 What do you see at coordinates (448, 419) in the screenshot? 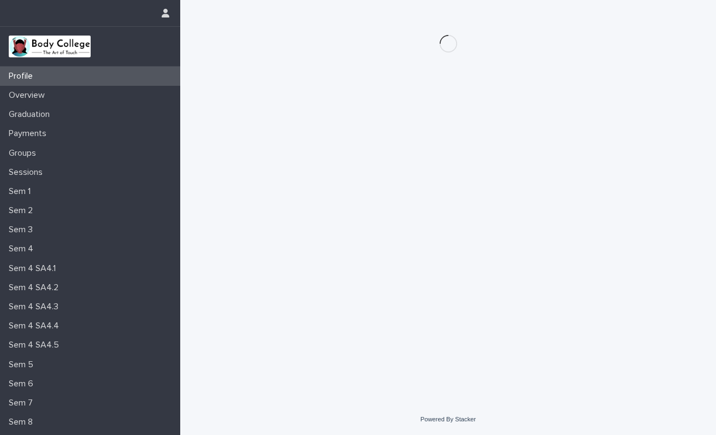
I see `a: Powered By Stacker` at bounding box center [448, 419].